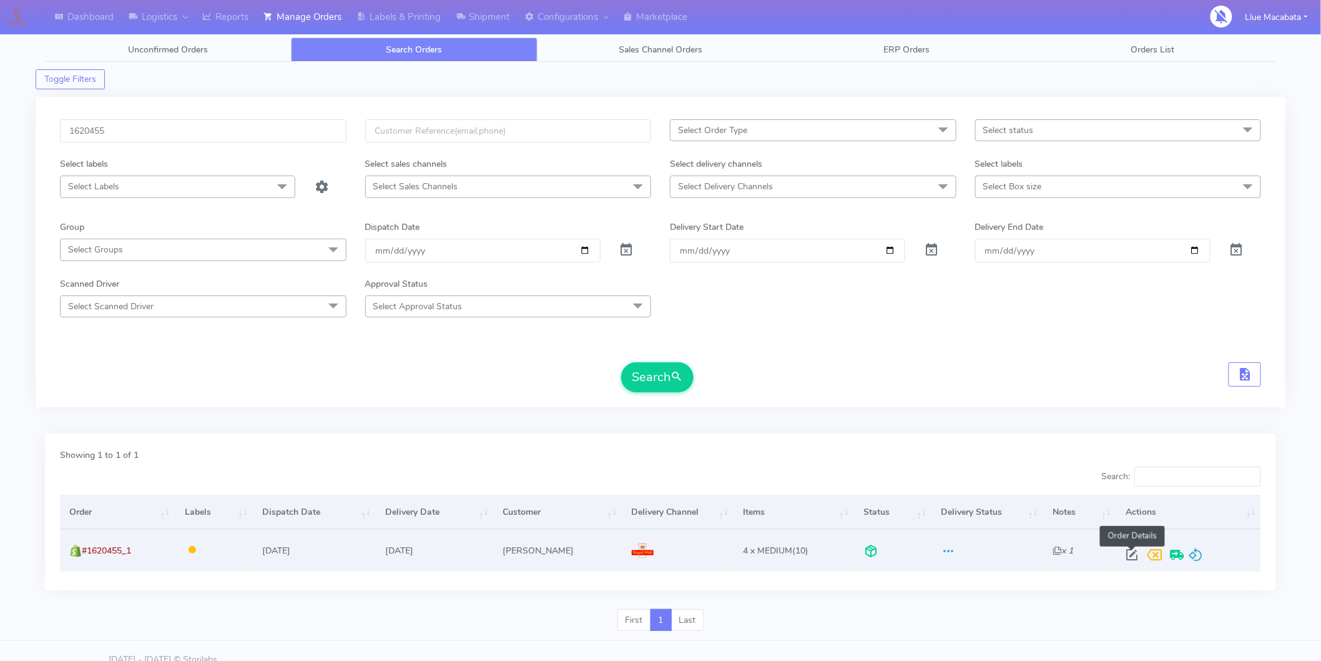  Describe the element at coordinates (713, 130) in the screenshot. I see `span: Select Order Type` at that location.